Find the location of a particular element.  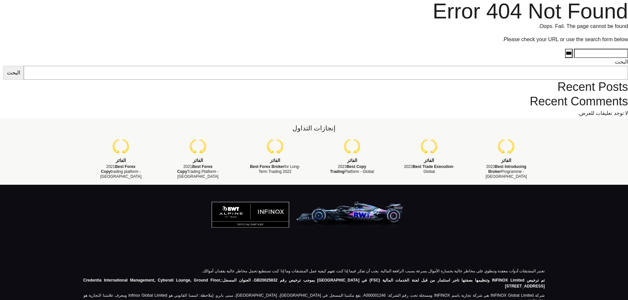

strong: تم ترخيص INFINOX Limited وتنظيمها بصفتها تاجر استثمار من قبل لجنة الخدمات المالية (FSC) في [GEOGR... is located at coordinates (314, 283).